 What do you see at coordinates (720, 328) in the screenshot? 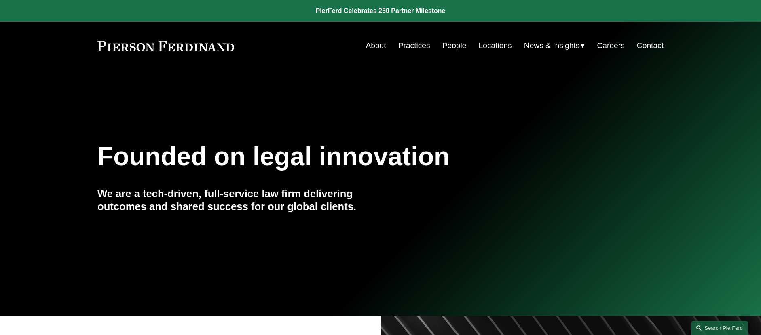
I see `a: Search this site` at bounding box center [720, 328].